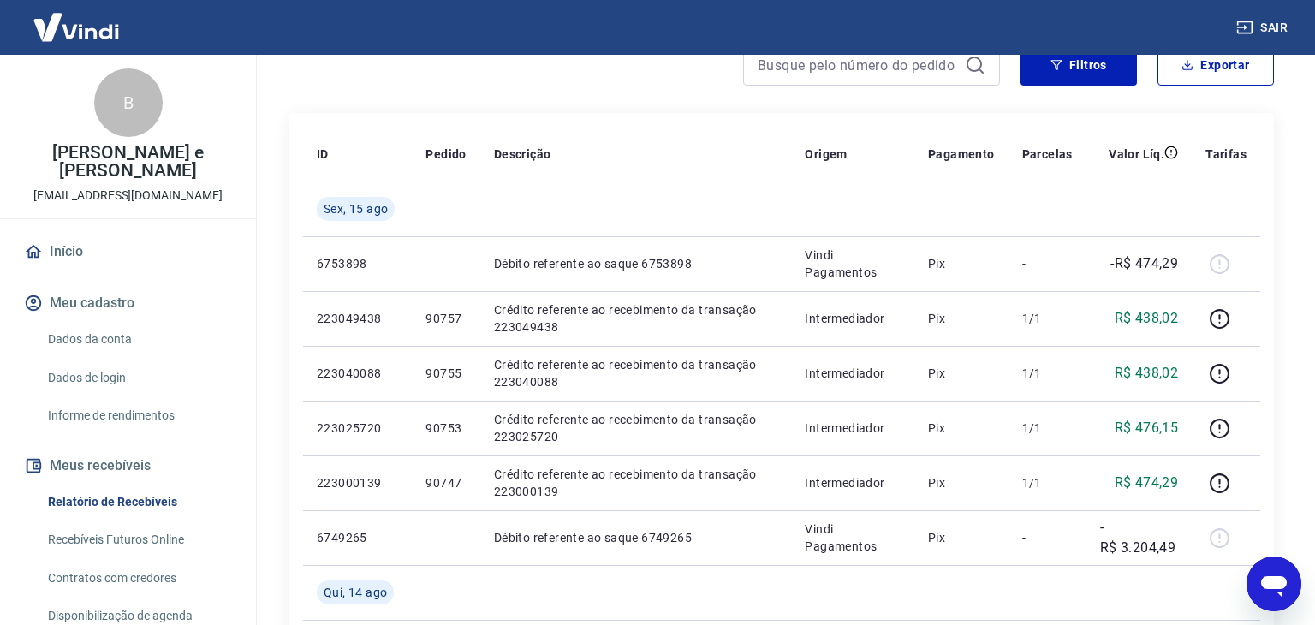  Describe the element at coordinates (445, 428) in the screenshot. I see `p: 90753` at that location.